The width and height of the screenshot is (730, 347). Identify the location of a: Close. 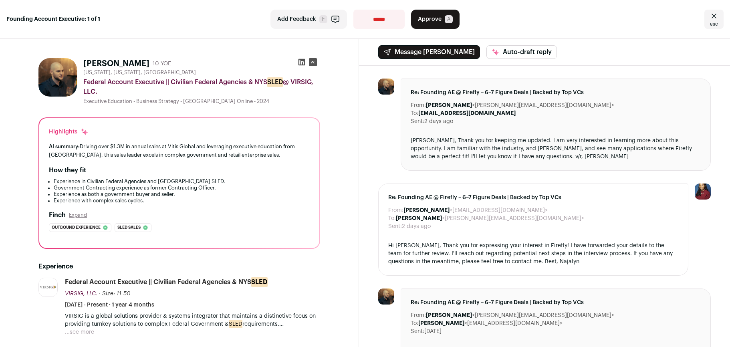
(714, 19).